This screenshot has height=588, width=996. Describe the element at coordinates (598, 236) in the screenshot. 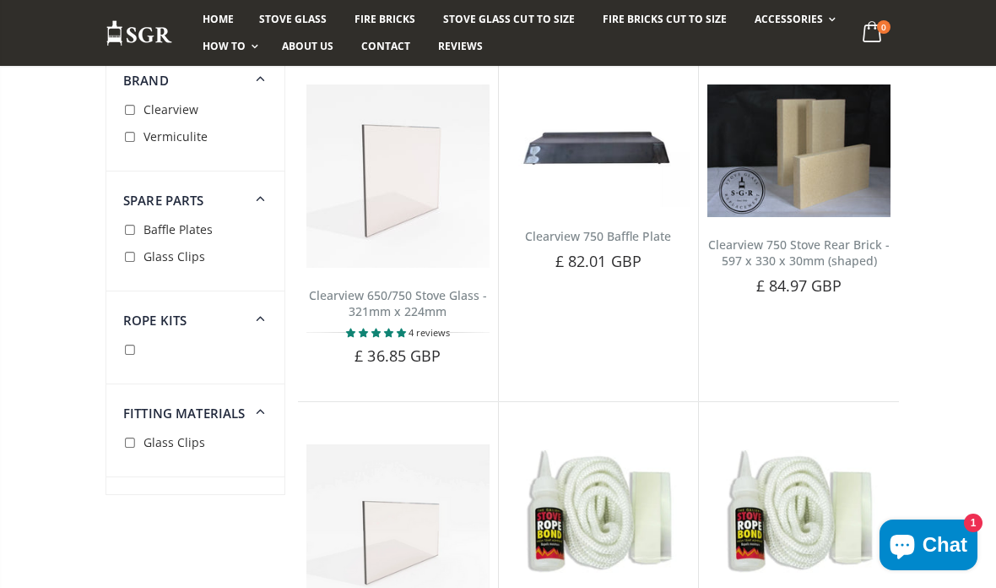

I see `a: Clearview 750 Baffle Plate` at that location.